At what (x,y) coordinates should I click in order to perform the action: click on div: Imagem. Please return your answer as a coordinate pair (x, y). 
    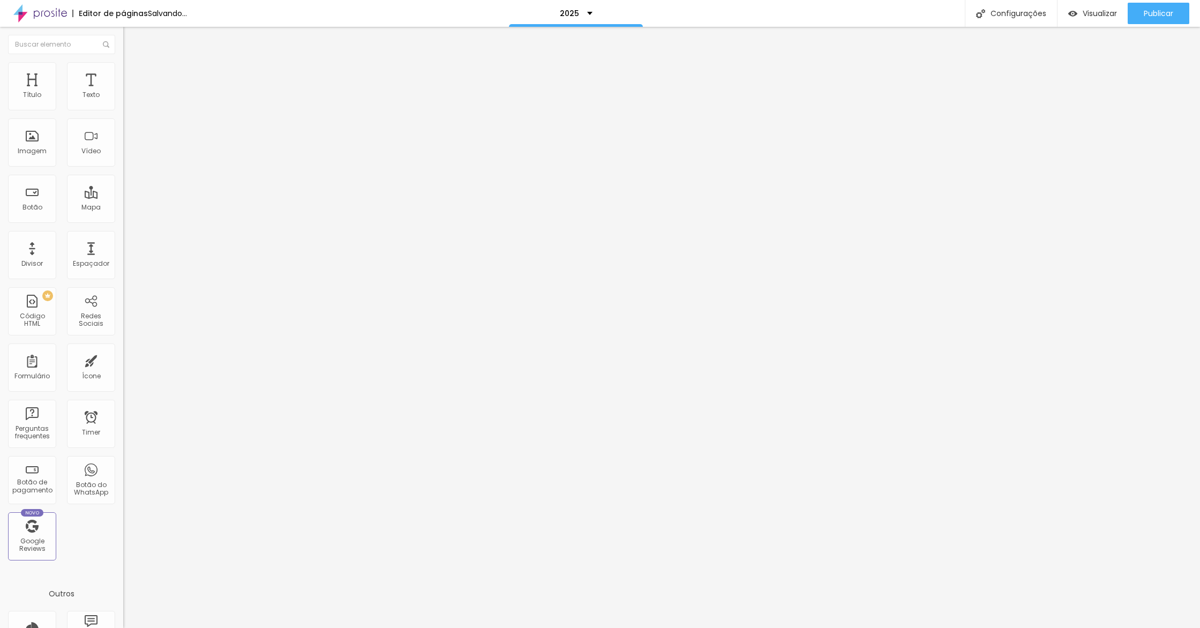
    Looking at the image, I should click on (32, 151).